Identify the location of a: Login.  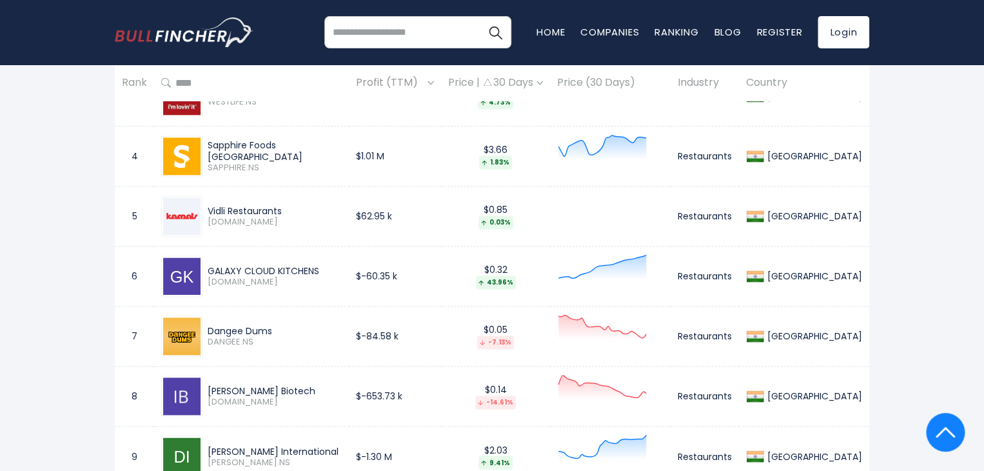
(843, 32).